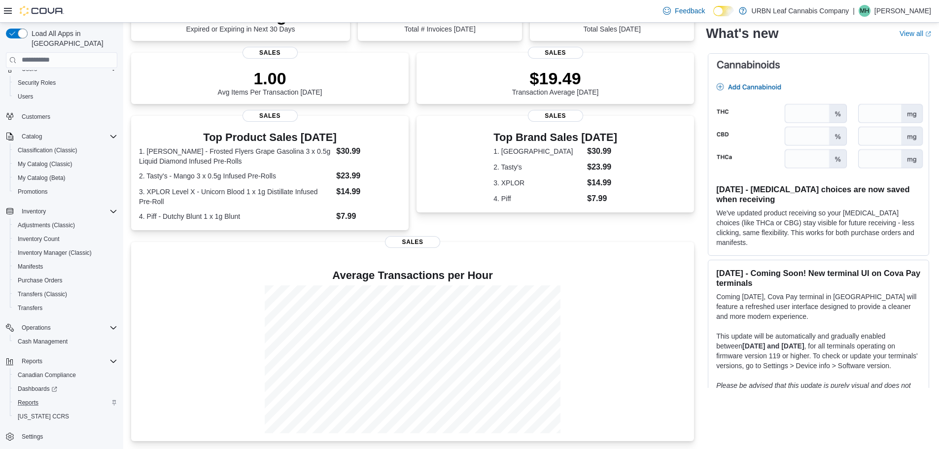 The width and height of the screenshot is (939, 449). Describe the element at coordinates (45, 164) in the screenshot. I see `a: My Catalog (Classic)` at that location.